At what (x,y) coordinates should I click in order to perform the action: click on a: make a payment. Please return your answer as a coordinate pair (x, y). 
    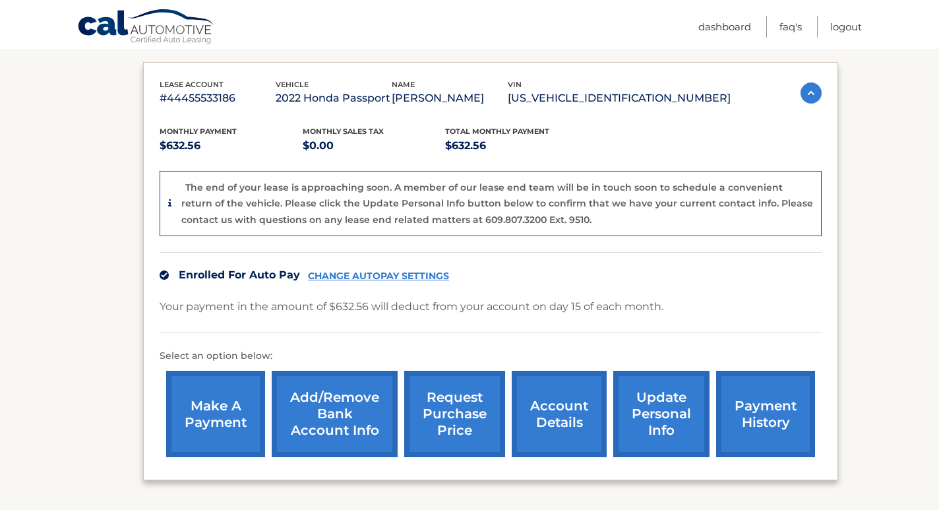
    Looking at the image, I should click on (216, 413).